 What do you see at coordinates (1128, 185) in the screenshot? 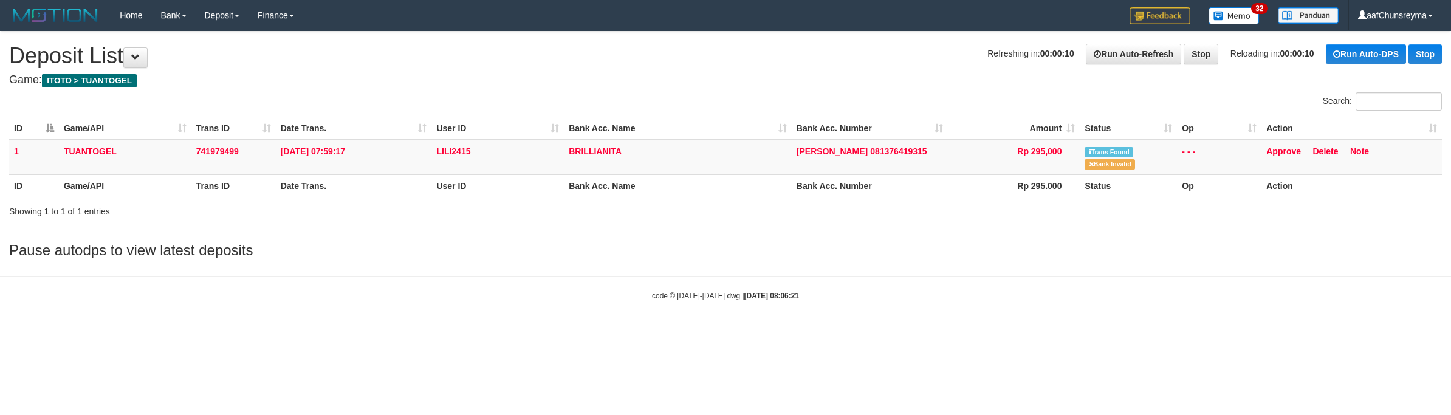
I see `th: Status` at bounding box center [1128, 185].